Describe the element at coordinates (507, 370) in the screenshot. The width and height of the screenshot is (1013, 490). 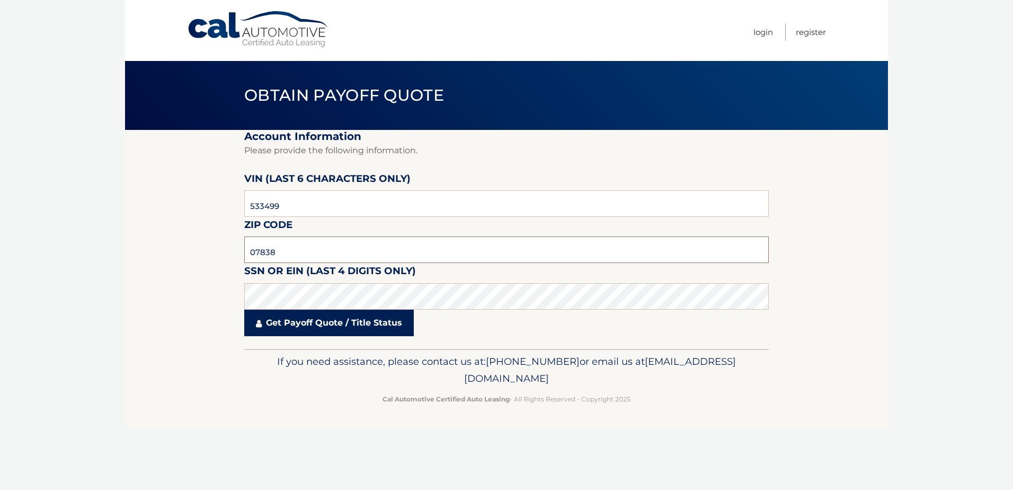
I see `p: If you need assistance, please contact us at: or email us at` at that location.